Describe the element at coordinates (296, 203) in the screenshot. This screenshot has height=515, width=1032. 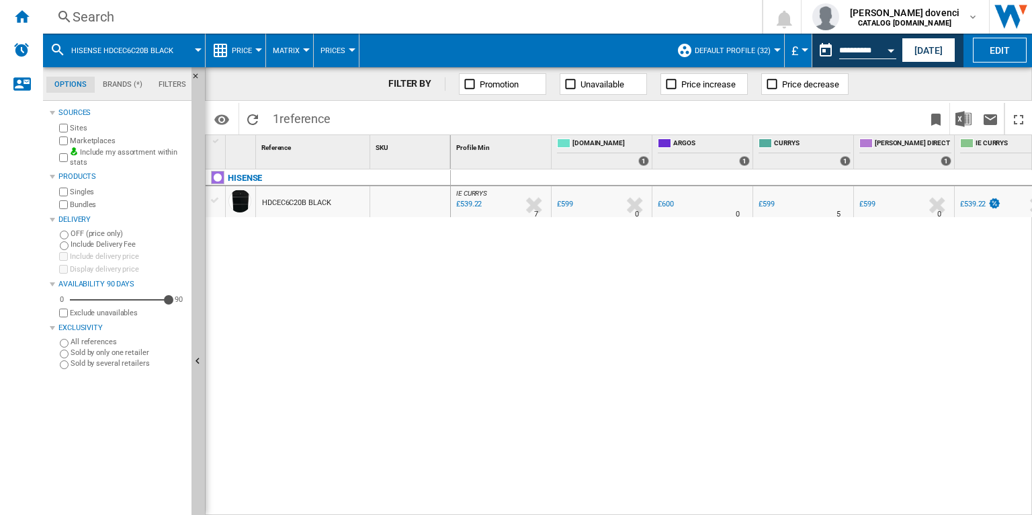
I see `div: HDCEC6C20B BLACK` at that location.